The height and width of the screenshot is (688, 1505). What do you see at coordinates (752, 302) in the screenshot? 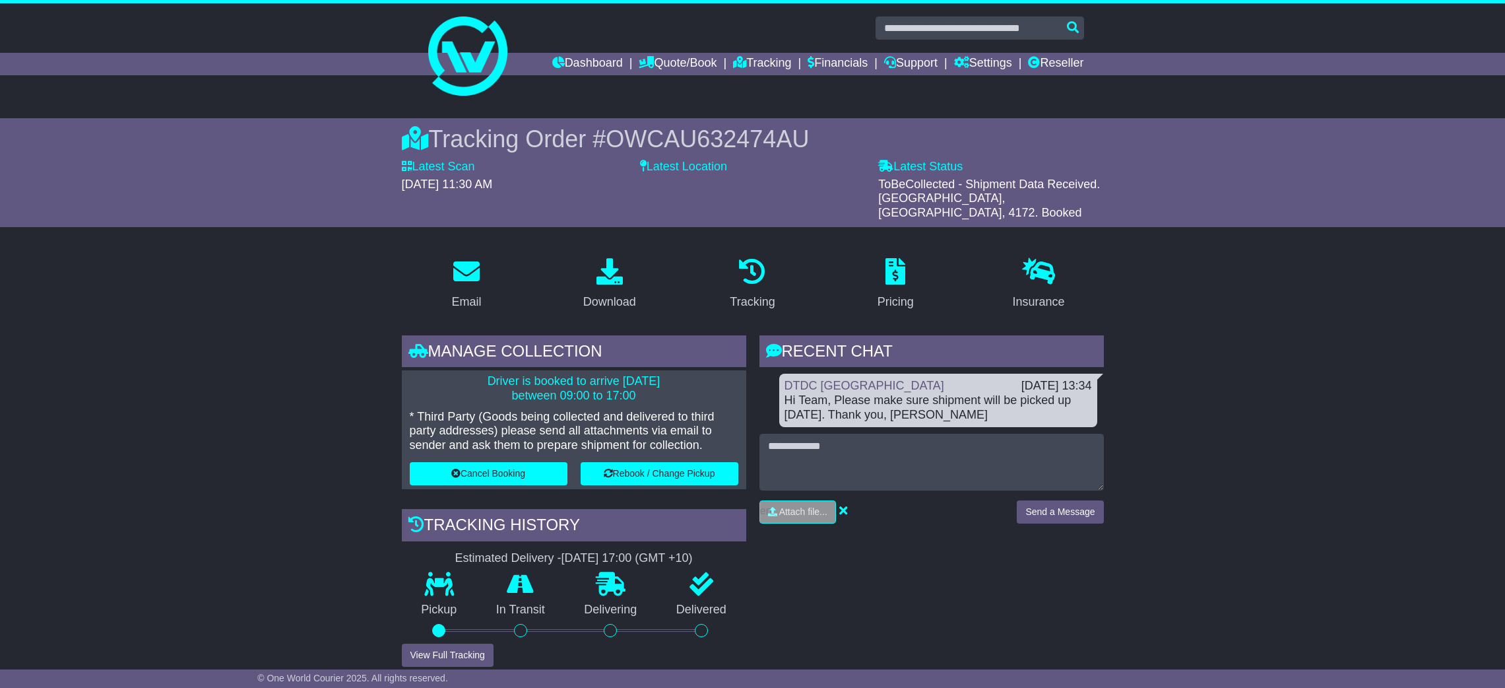
I see `div: Tracking` at bounding box center [752, 302].